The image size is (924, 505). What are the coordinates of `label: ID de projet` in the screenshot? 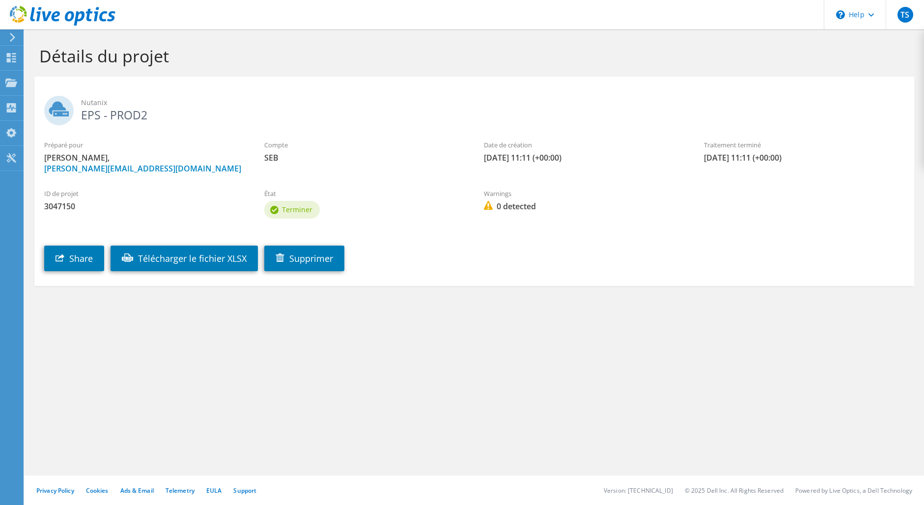 It's located at (144, 194).